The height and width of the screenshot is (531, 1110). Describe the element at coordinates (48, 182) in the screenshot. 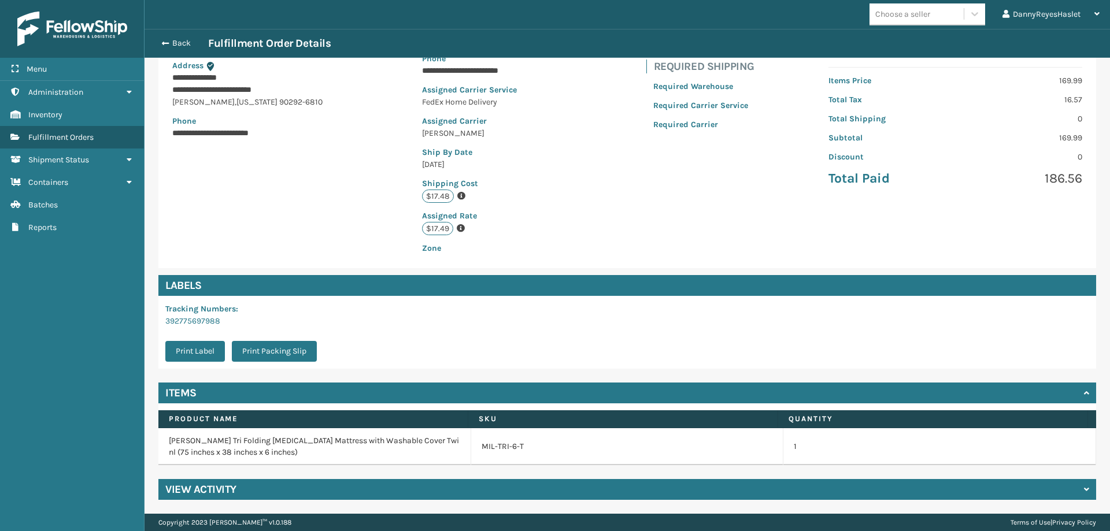

I see `span: Containers` at that location.